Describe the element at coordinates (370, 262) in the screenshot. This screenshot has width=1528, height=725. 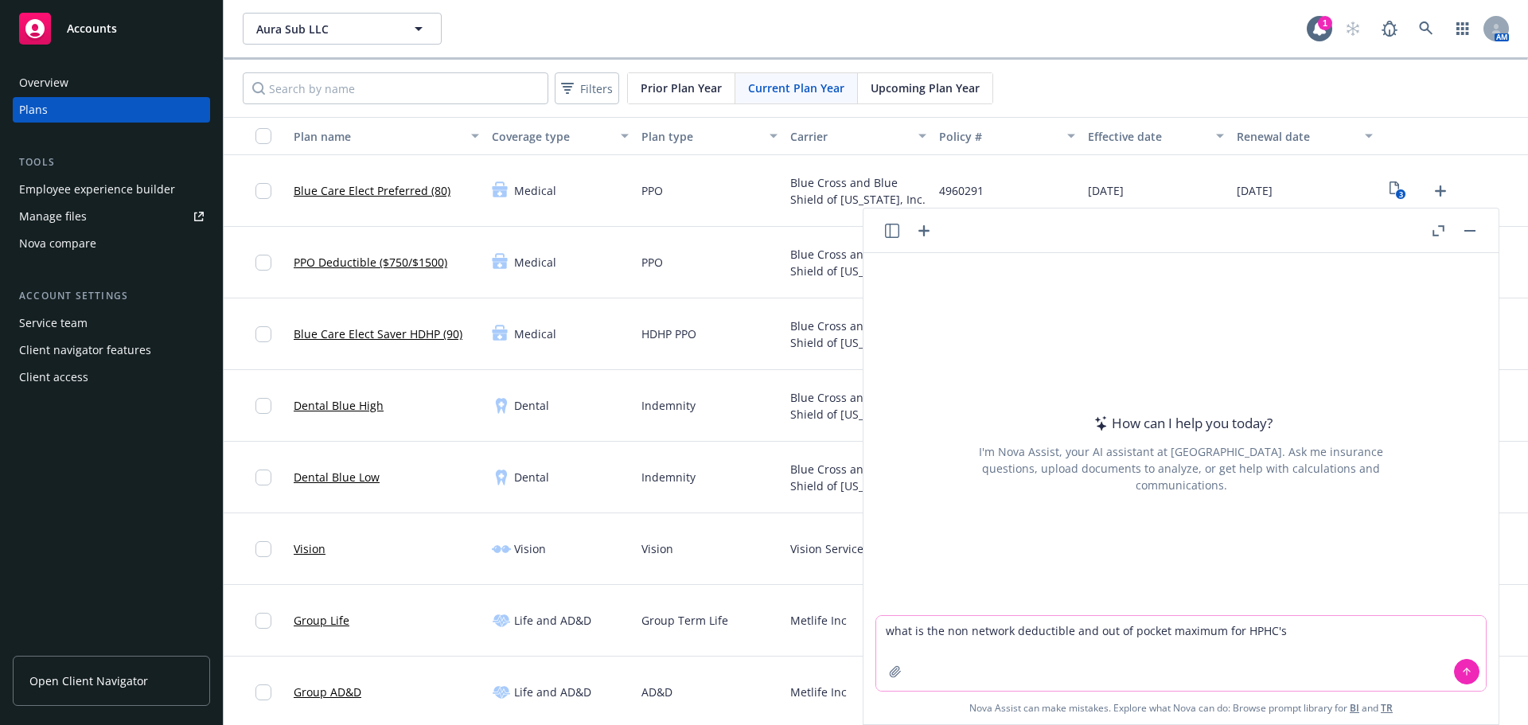
I see `a: PPO Deductible ($750/$1500)` at that location.